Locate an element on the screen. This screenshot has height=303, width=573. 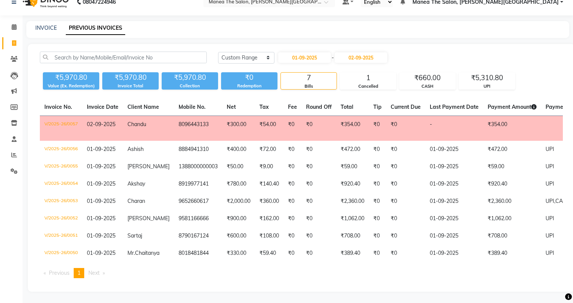
div: Value (Ex. Redemption) is located at coordinates (71, 86).